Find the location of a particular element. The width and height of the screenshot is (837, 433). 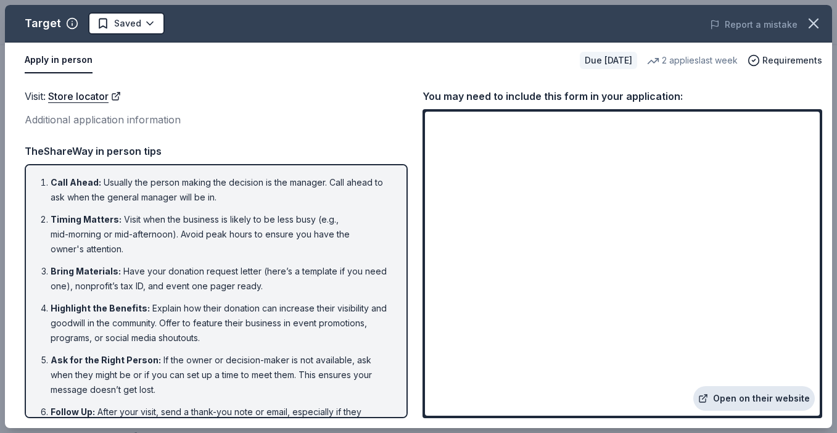

div: Additional application information is located at coordinates (216, 120).